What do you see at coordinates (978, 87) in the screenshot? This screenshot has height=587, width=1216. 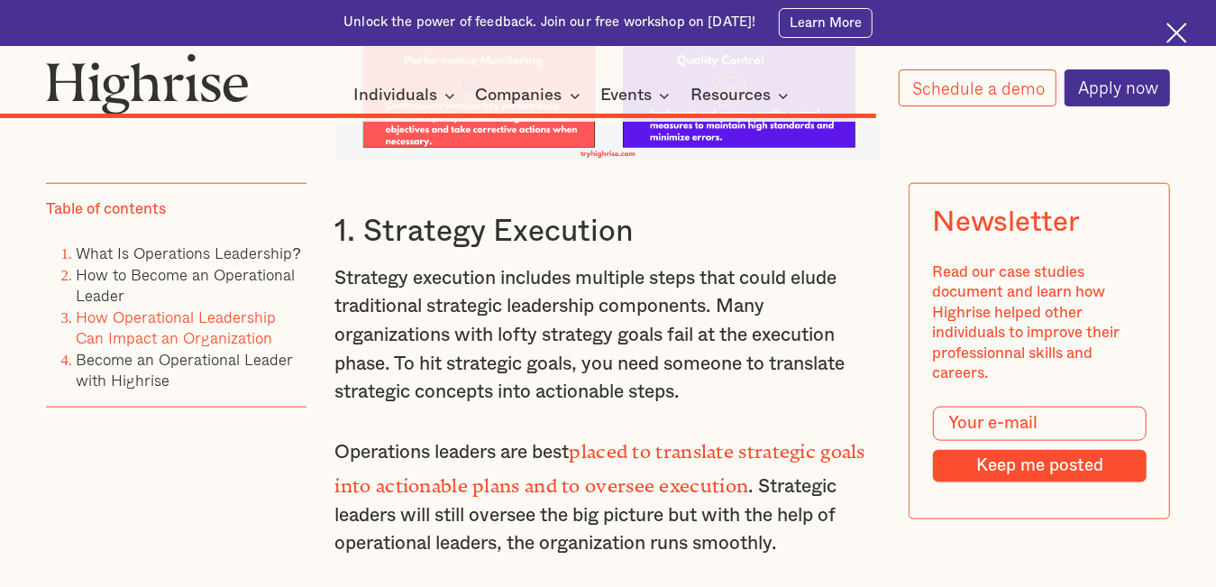 I see `a: Schedule a demo` at bounding box center [978, 87].